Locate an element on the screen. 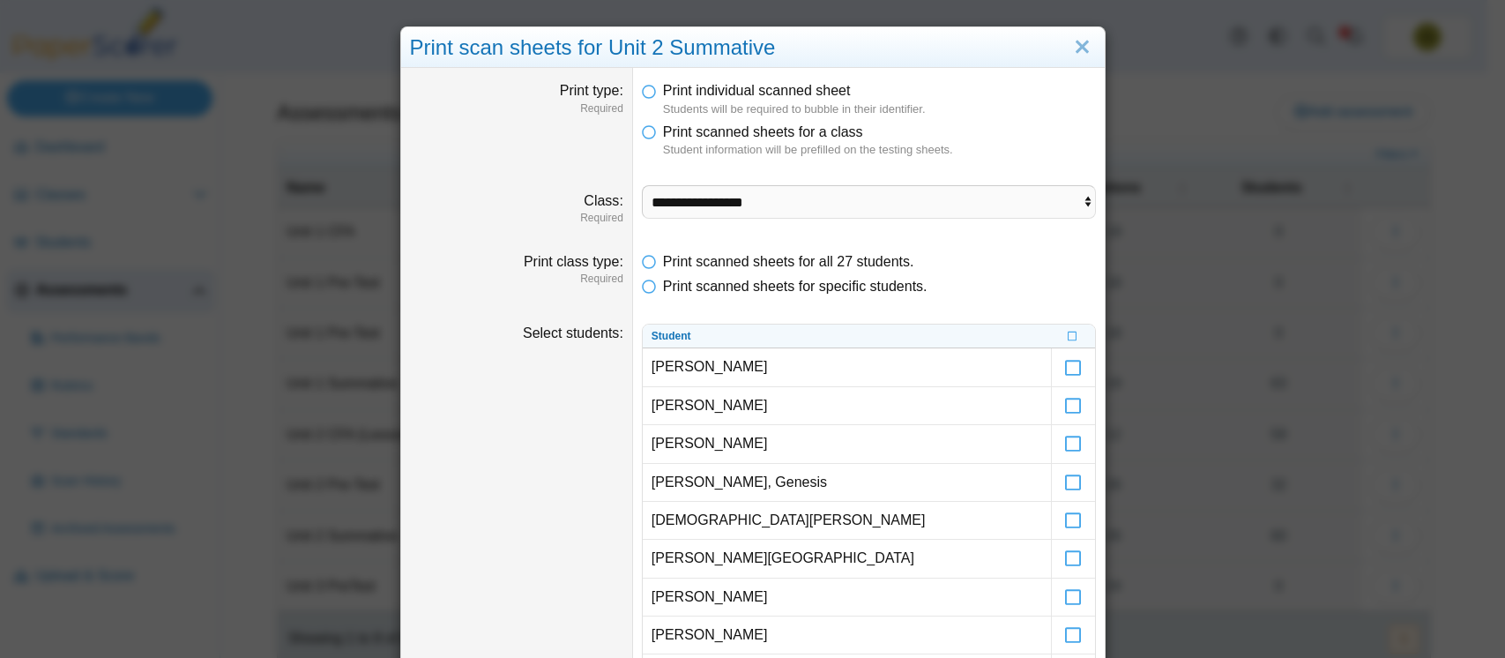 The height and width of the screenshot is (658, 1505). span: Print scanned sheets for specific students. is located at coordinates (795, 286).